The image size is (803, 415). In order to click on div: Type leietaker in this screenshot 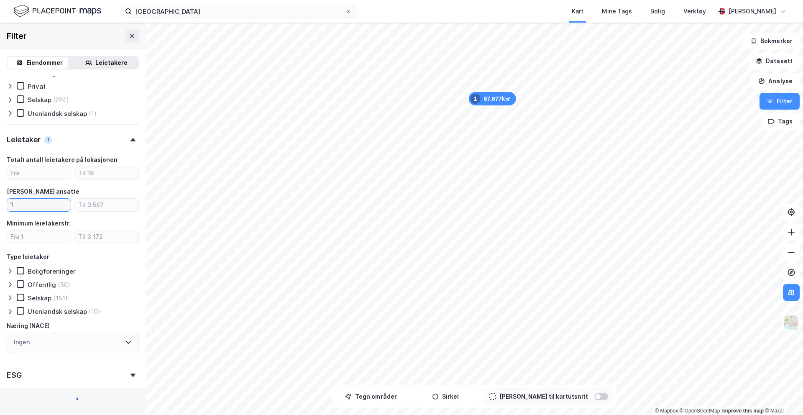, I will do `click(28, 257)`.